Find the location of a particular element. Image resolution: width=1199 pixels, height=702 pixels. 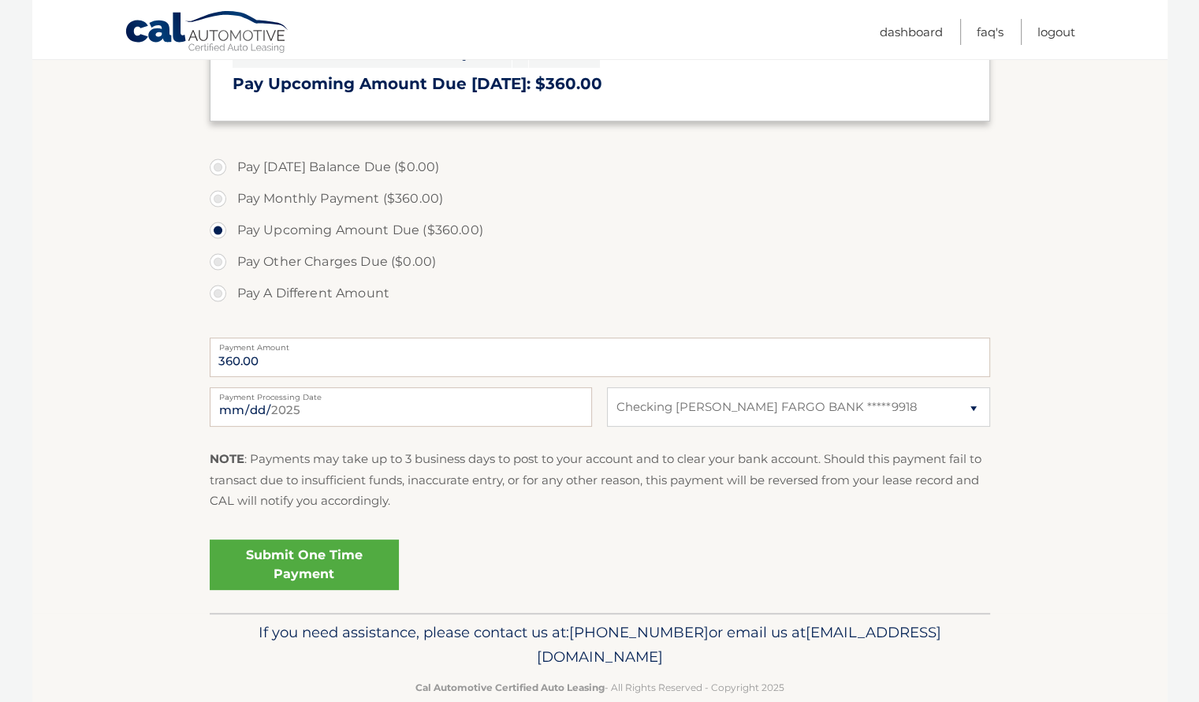

input: Payment Date is located at coordinates (401, 407).